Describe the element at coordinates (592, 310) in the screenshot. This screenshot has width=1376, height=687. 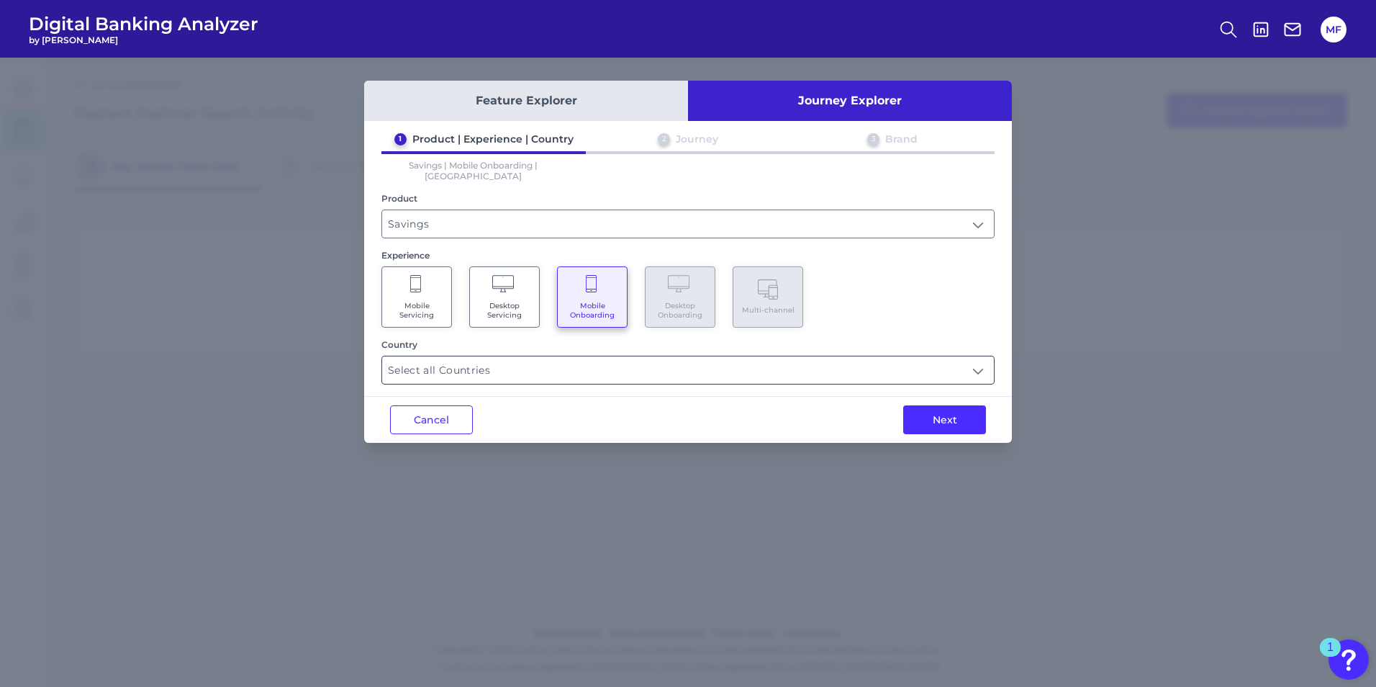
I see `span: Mobile Onboarding` at that location.